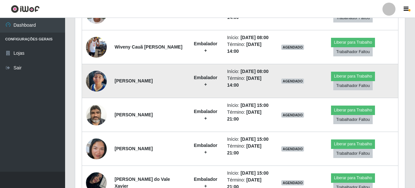 This screenshot has width=415, height=188. What do you see at coordinates (96, 81) in the screenshot?
I see `img: 1756230047876.jpeg` at bounding box center [96, 81].